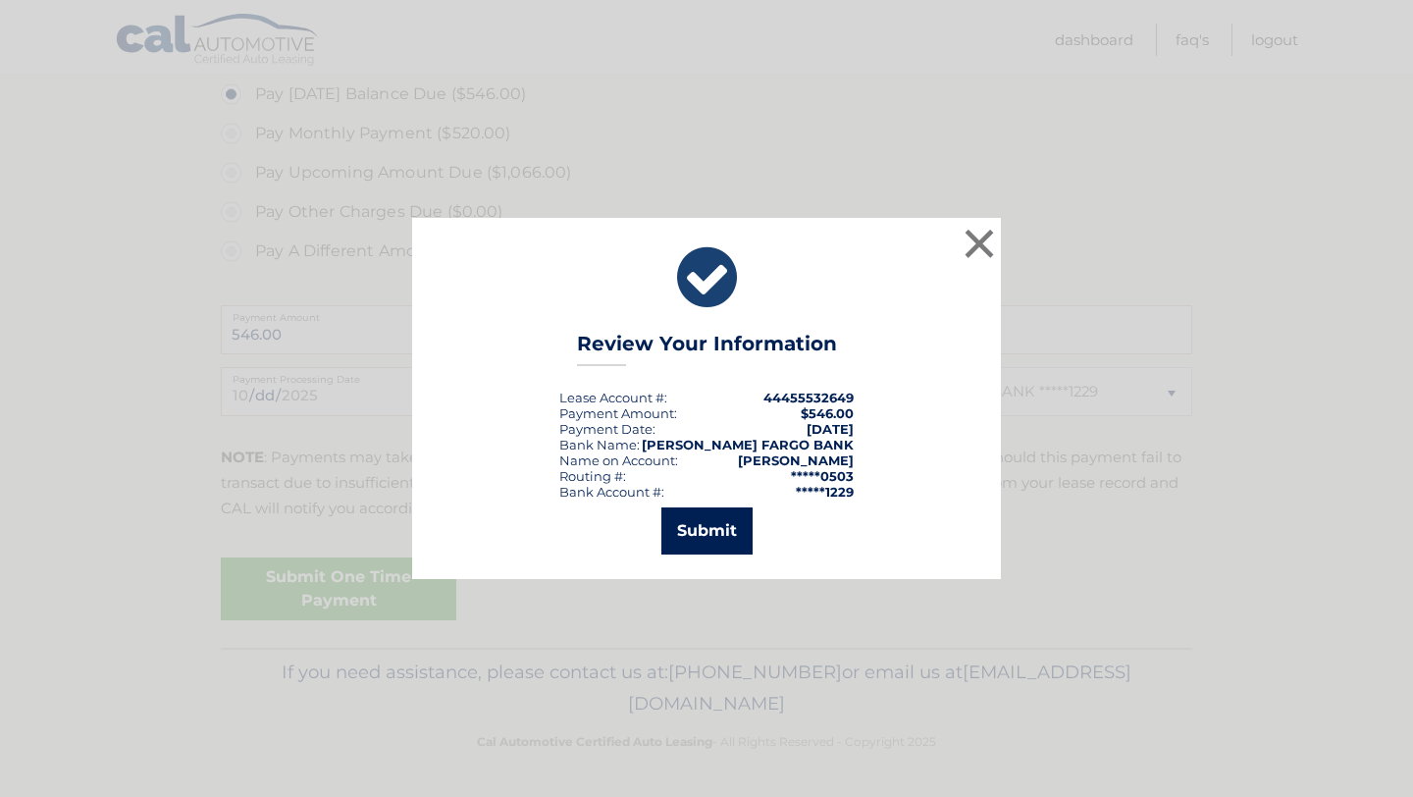 The image size is (1413, 797). What do you see at coordinates (808, 397) in the screenshot?
I see `strong: 44455532649` at bounding box center [808, 397].